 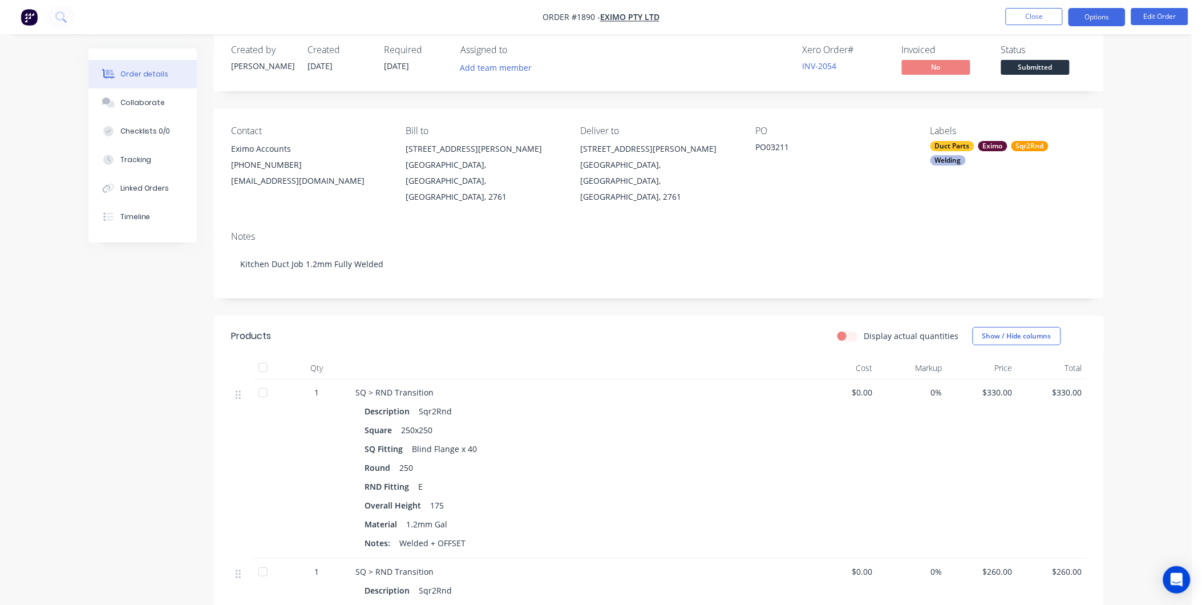 What do you see at coordinates (834, 131) in the screenshot?
I see `div: PO` at bounding box center [834, 131].